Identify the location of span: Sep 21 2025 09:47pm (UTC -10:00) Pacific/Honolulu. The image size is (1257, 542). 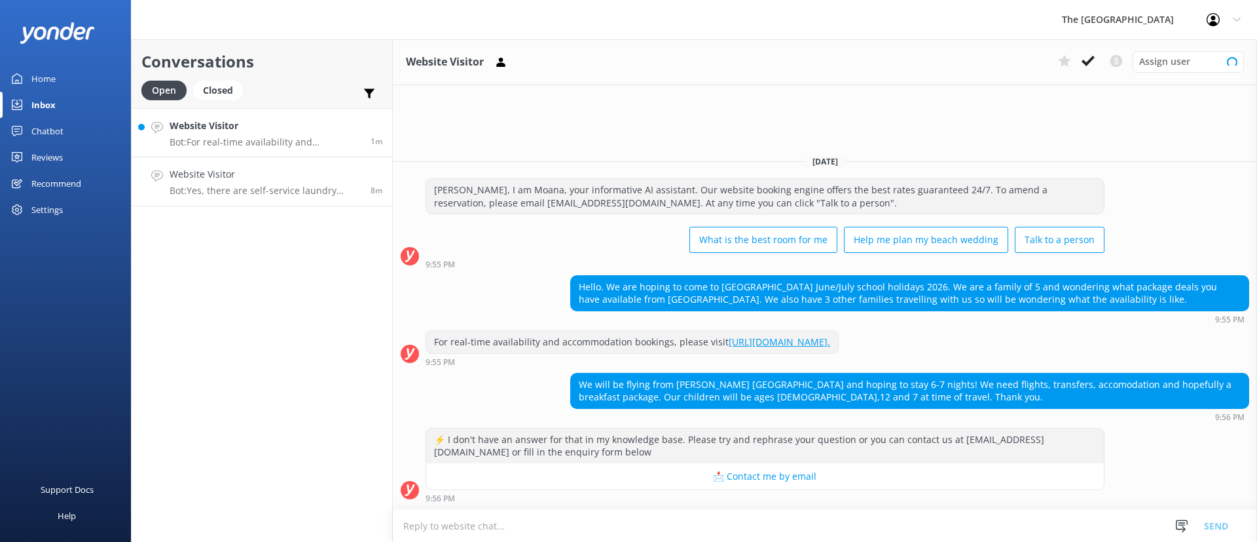
(377, 190).